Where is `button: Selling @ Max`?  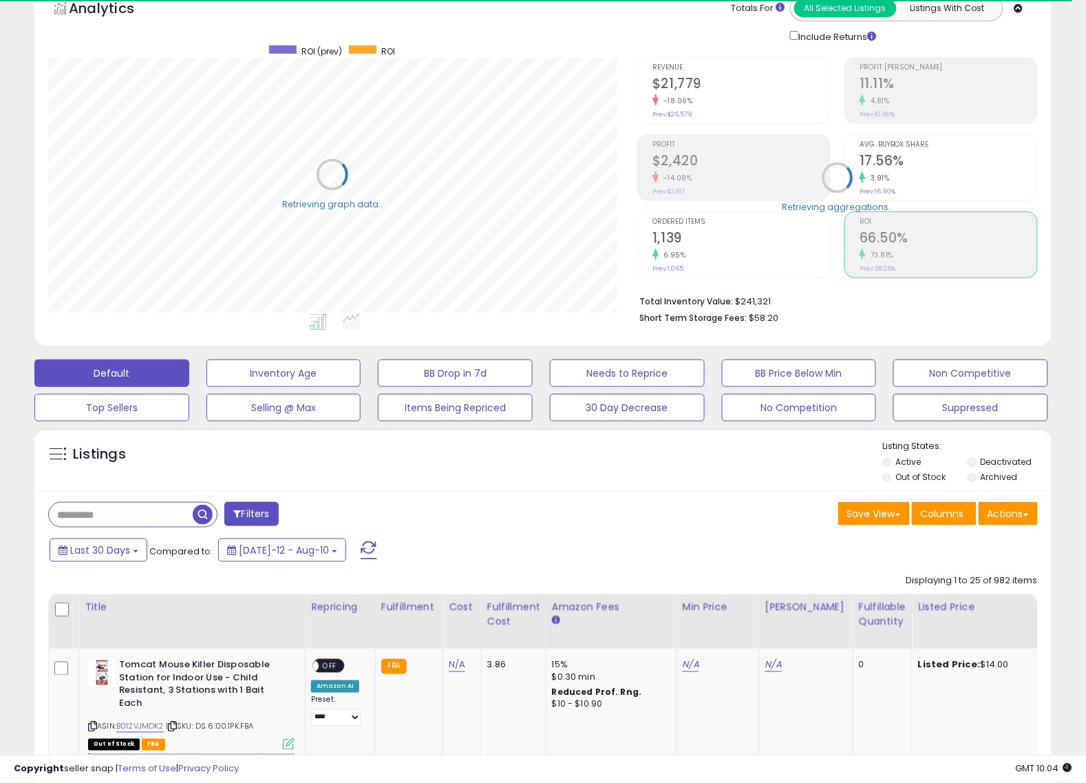
button: Selling @ Max is located at coordinates (284, 408).